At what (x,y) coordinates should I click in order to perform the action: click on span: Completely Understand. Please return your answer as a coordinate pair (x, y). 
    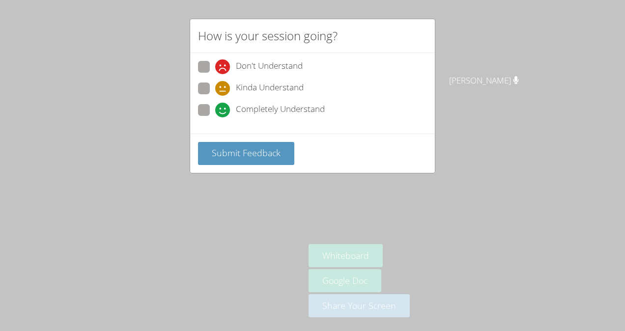
    Looking at the image, I should click on (280, 110).